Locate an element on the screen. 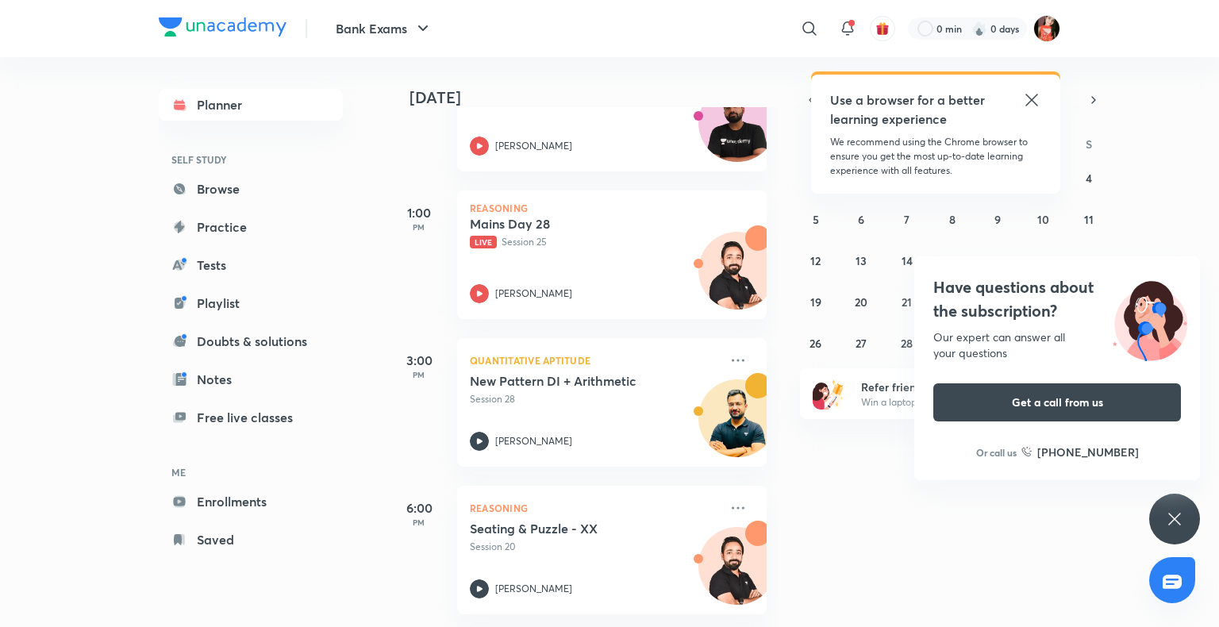 The height and width of the screenshot is (627, 1219). a: Doubts & solutions is located at coordinates (251, 341).